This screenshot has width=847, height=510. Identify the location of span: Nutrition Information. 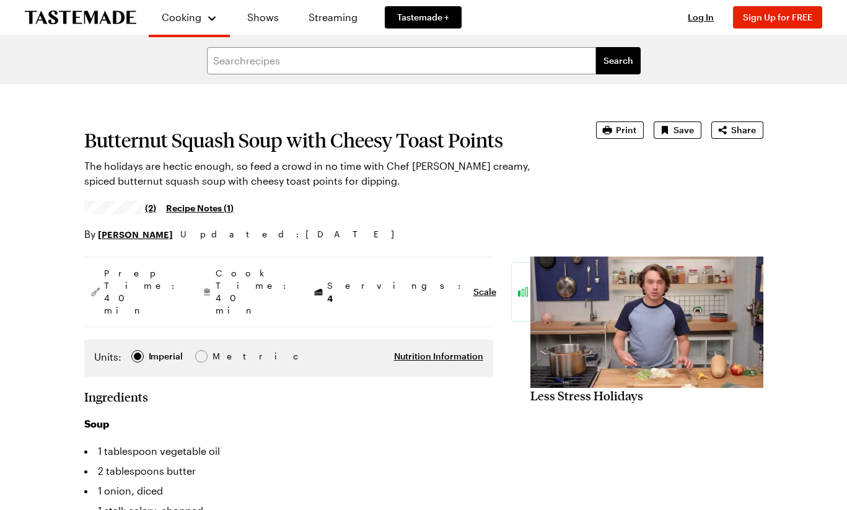
(439, 356).